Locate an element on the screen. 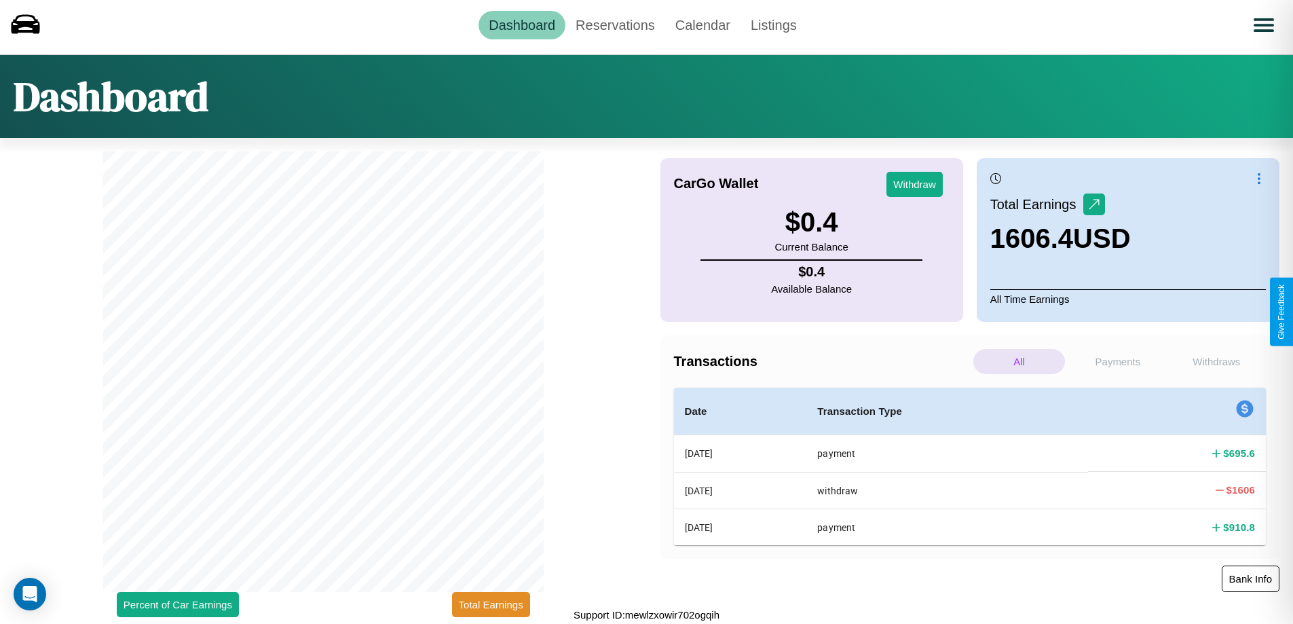 The height and width of the screenshot is (624, 1293). a: Dashboard is located at coordinates (522, 25).